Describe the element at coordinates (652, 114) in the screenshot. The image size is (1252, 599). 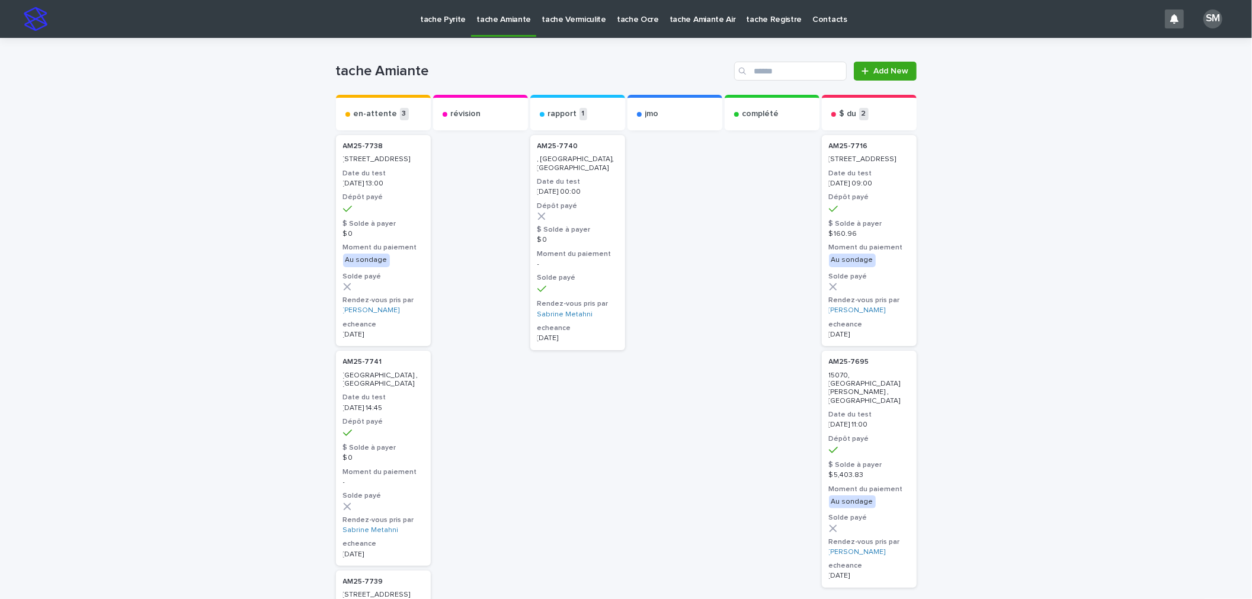
I see `p: jmo` at that location.